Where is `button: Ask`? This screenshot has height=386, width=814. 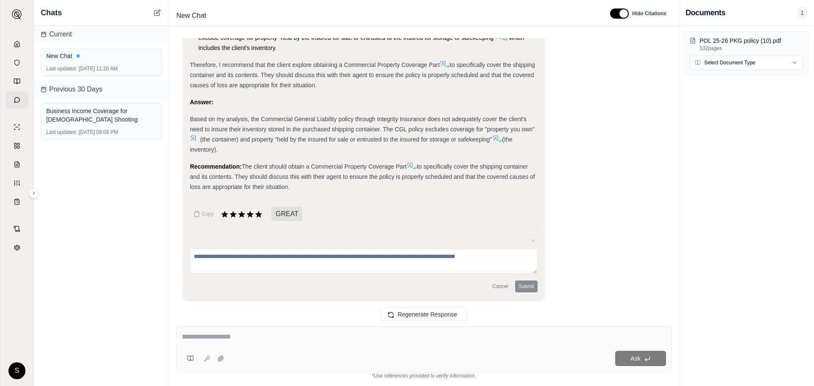
button: Ask is located at coordinates (641, 359).